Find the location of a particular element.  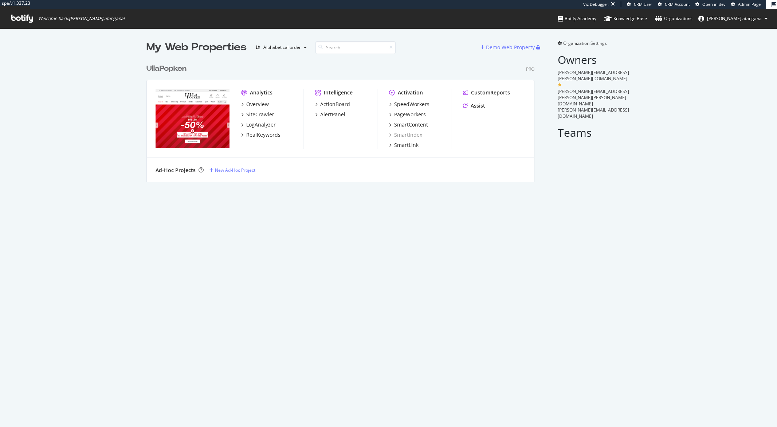

div: AlertPanel is located at coordinates (333, 114).